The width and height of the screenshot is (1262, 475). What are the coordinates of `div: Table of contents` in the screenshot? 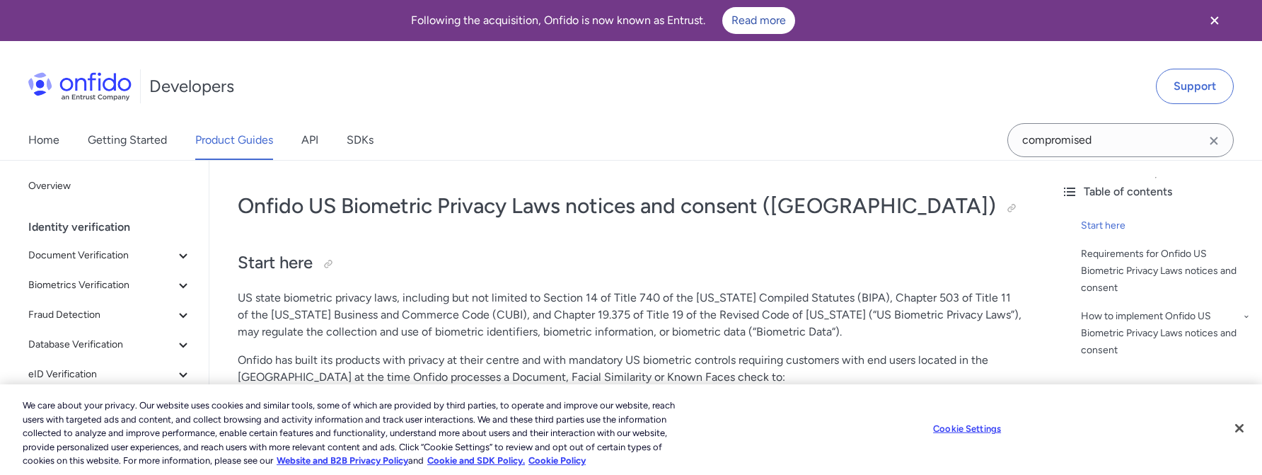 It's located at (1156, 192).